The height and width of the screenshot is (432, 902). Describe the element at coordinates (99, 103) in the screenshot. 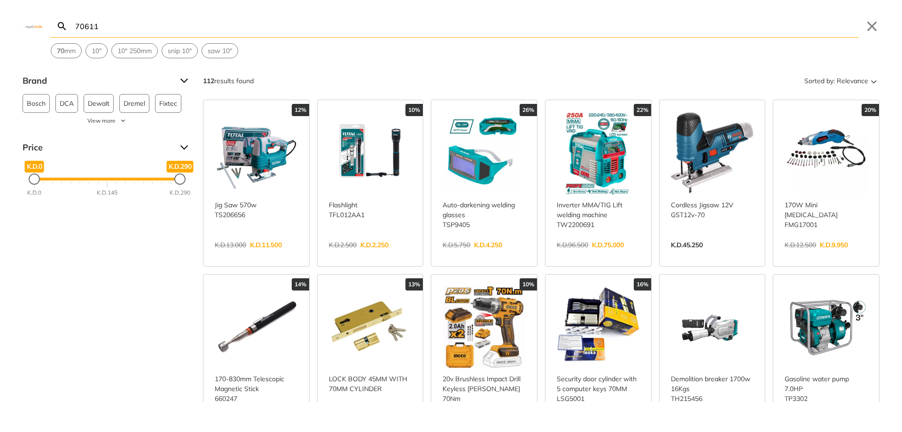

I see `button: Dewalt` at that location.